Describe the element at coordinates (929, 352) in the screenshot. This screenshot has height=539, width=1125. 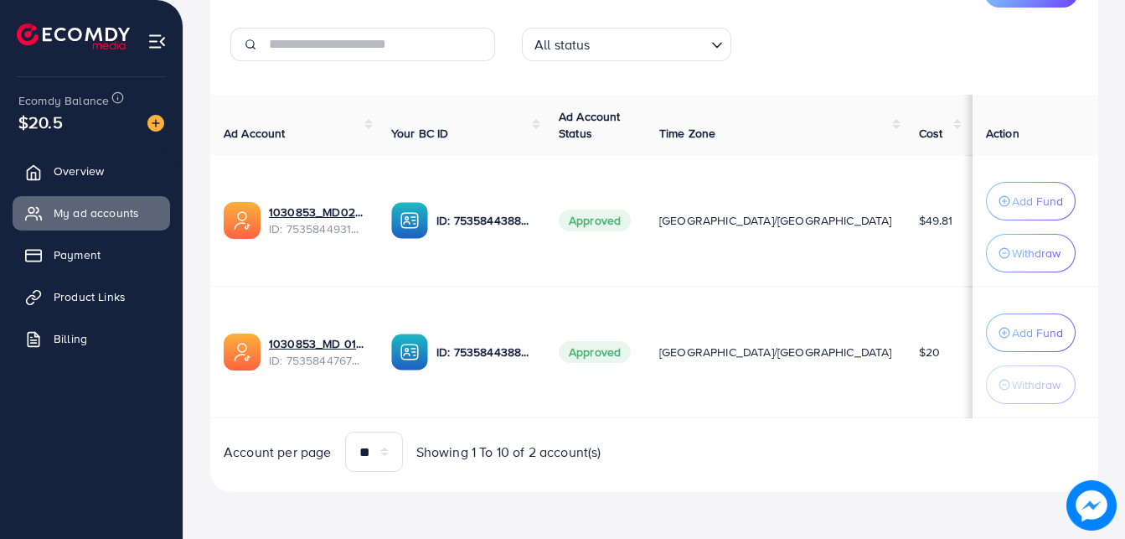
I see `span: $20` at that location.